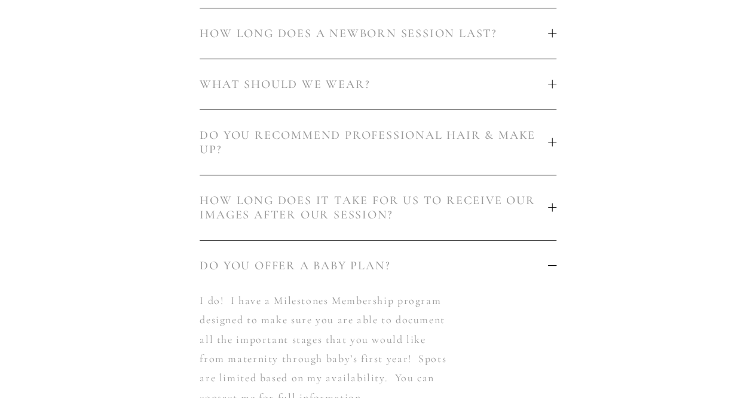 Image resolution: width=756 pixels, height=398 pixels. What do you see at coordinates (374, 207) in the screenshot?
I see `span: HOW LONG DOES IT TAKE FOR US TO RECEIVE OUR IMAGES AFTER OUR SESSION?` at bounding box center [374, 207].